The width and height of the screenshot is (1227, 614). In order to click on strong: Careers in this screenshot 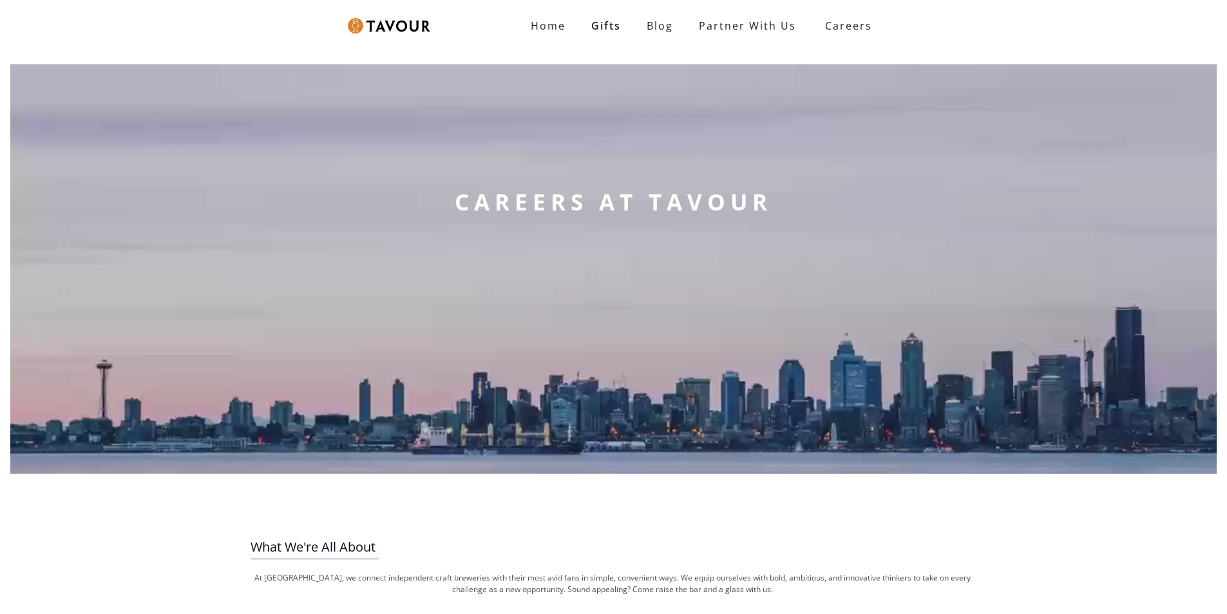, I will do `click(848, 26)`.